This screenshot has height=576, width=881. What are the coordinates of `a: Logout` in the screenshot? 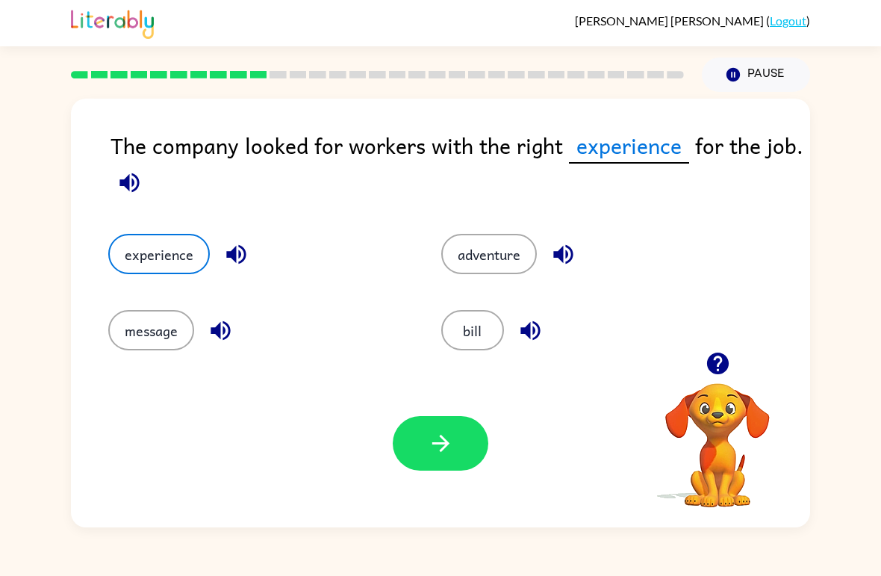 It's located at (788, 20).